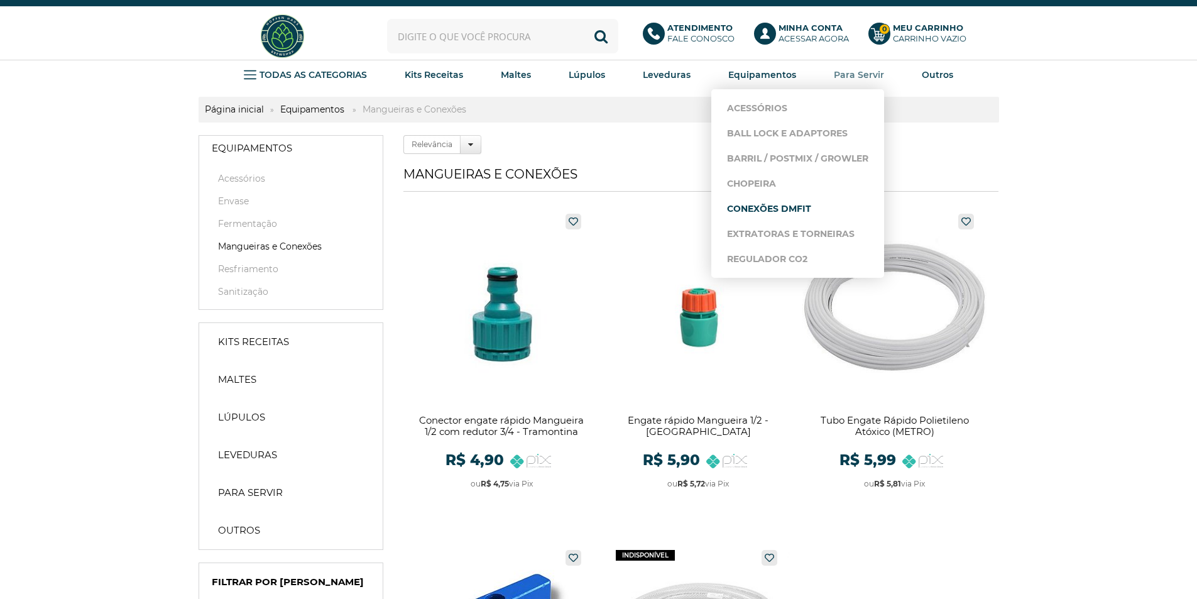 Image resolution: width=1197 pixels, height=599 pixels. I want to click on a: Mangueiras e Conexões, so click(291, 246).